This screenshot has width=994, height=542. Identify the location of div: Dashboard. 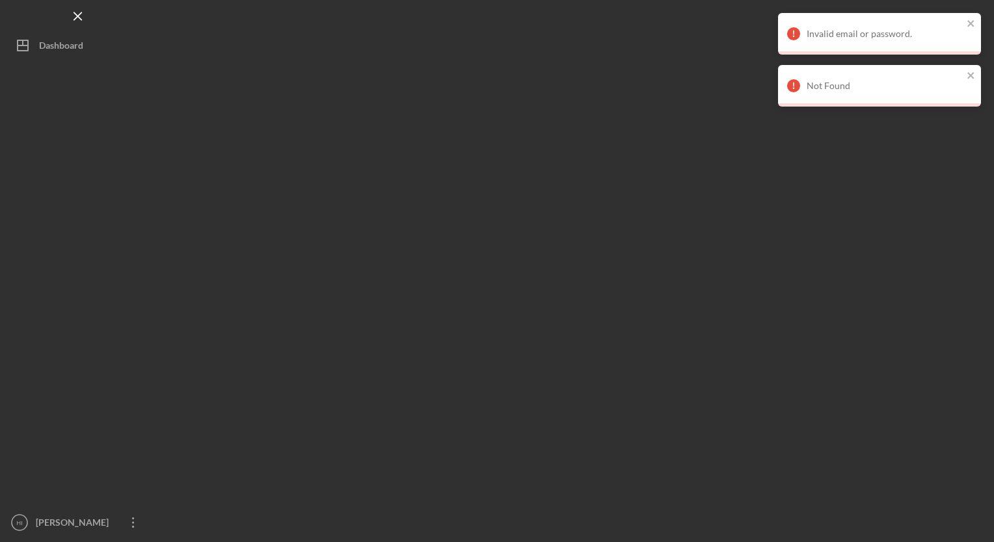
(61, 47).